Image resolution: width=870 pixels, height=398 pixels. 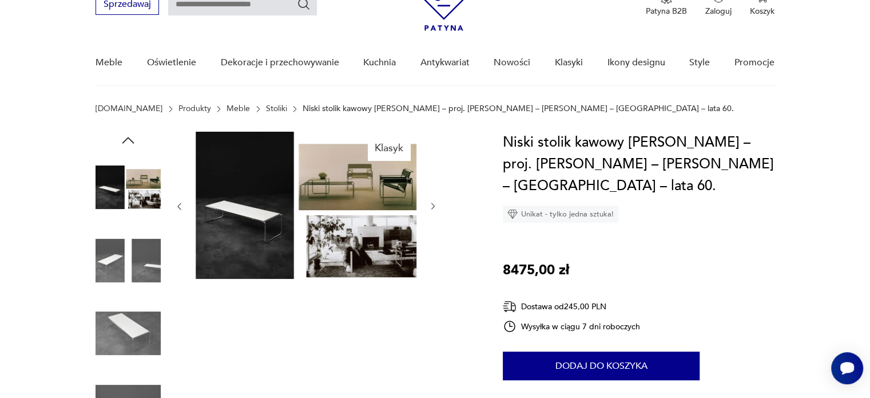 What do you see at coordinates (719, 11) in the screenshot?
I see `p: Zaloguj` at bounding box center [719, 11].